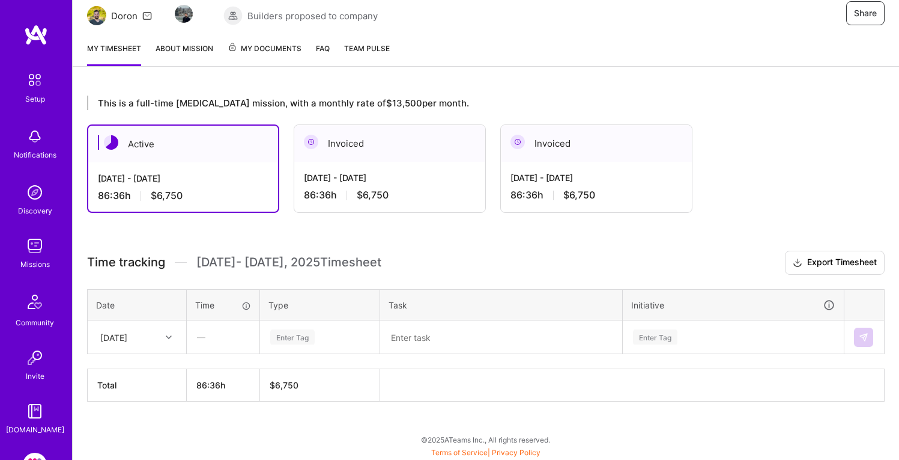  What do you see at coordinates (111, 142) in the screenshot?
I see `img: Active` at bounding box center [111, 142].